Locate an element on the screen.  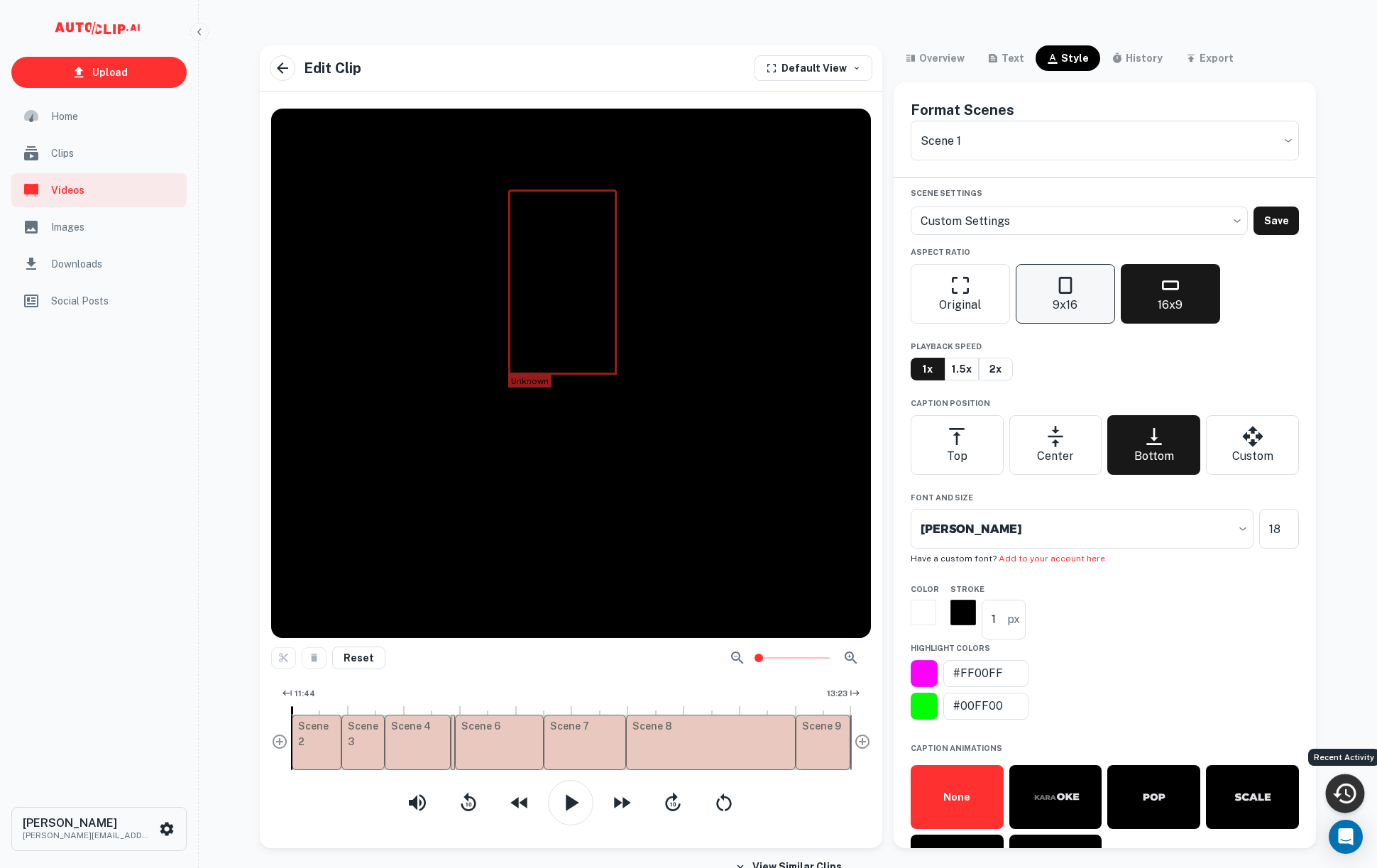
div: Recent Activity is located at coordinates (1345, 793).